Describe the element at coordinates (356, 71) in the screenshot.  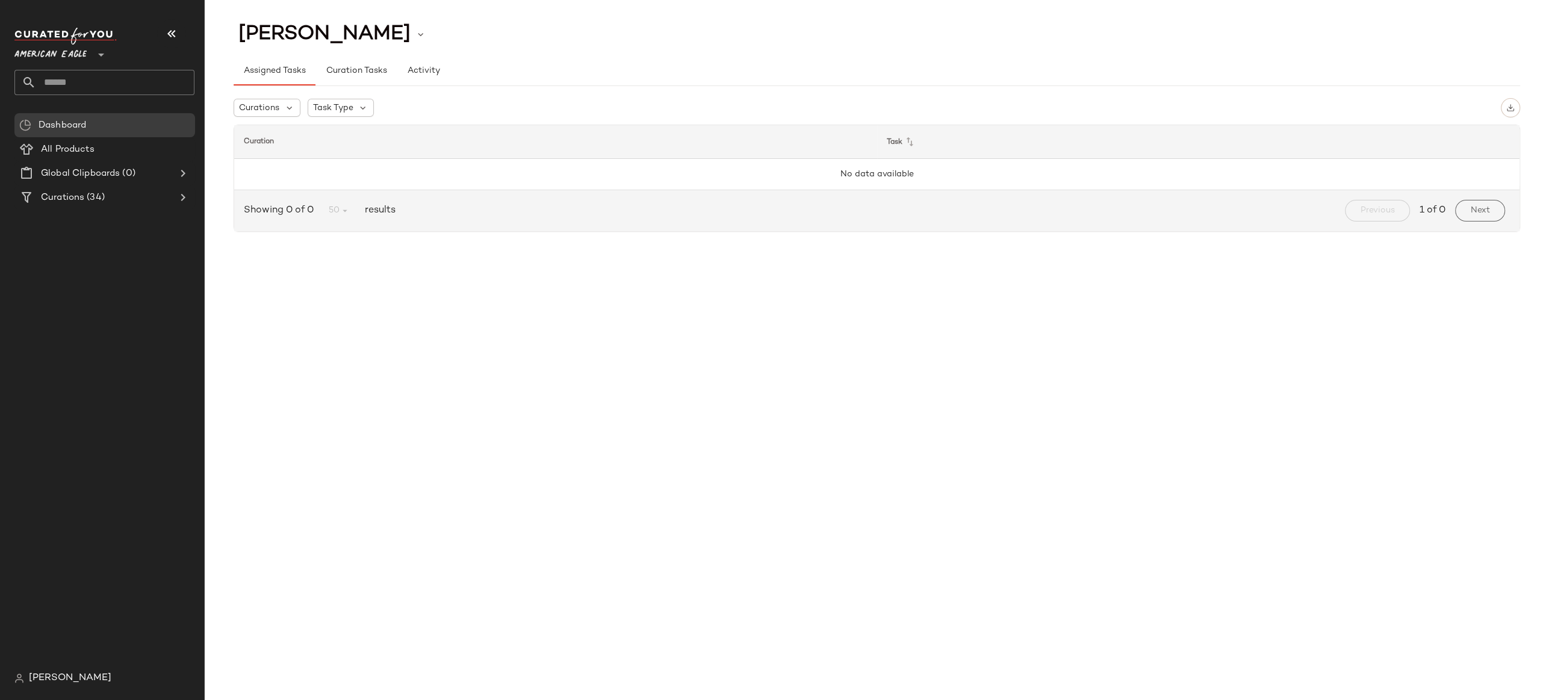
I see `span: Curation Tasks` at that location.